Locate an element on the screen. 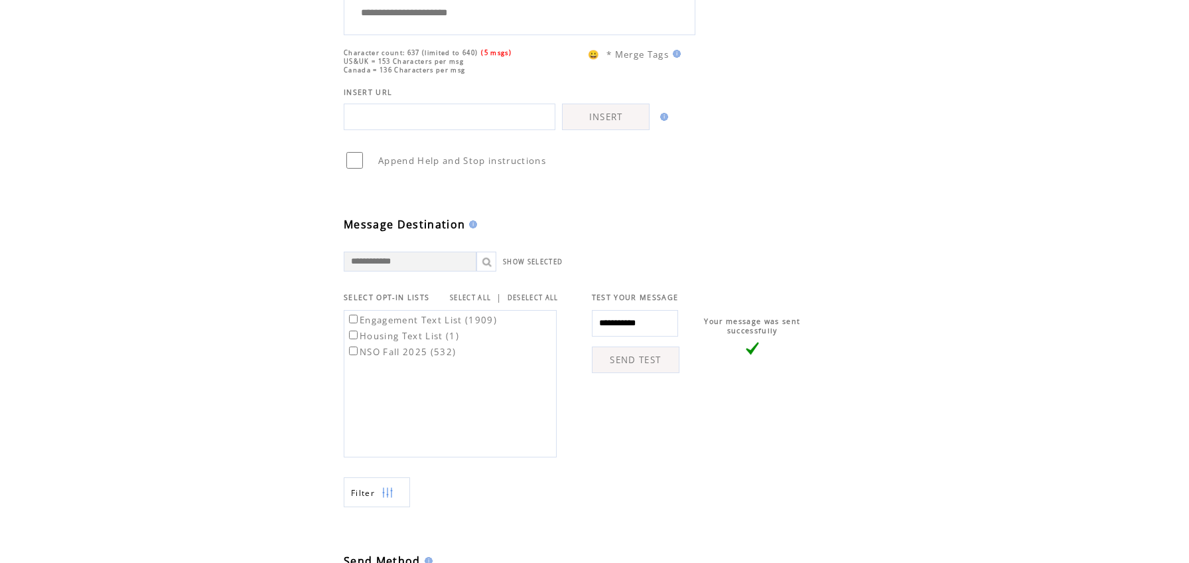 This screenshot has height=563, width=1189. a: DESELECT ALL is located at coordinates (533, 297).